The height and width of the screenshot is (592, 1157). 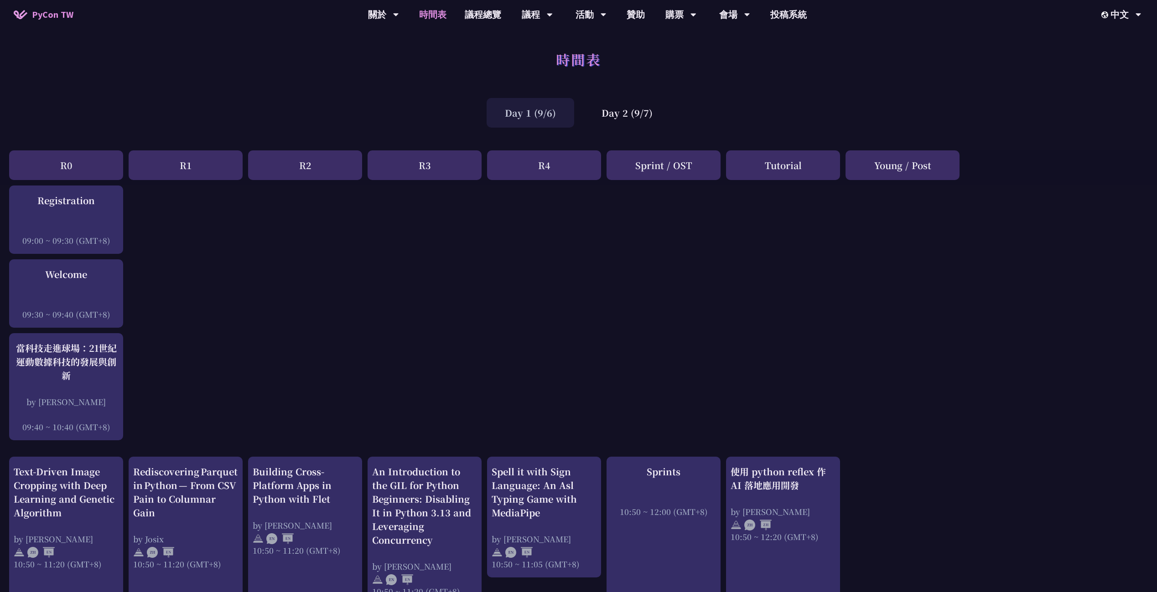 What do you see at coordinates (43, 15) in the screenshot?
I see `a: PyCon TW` at bounding box center [43, 15].